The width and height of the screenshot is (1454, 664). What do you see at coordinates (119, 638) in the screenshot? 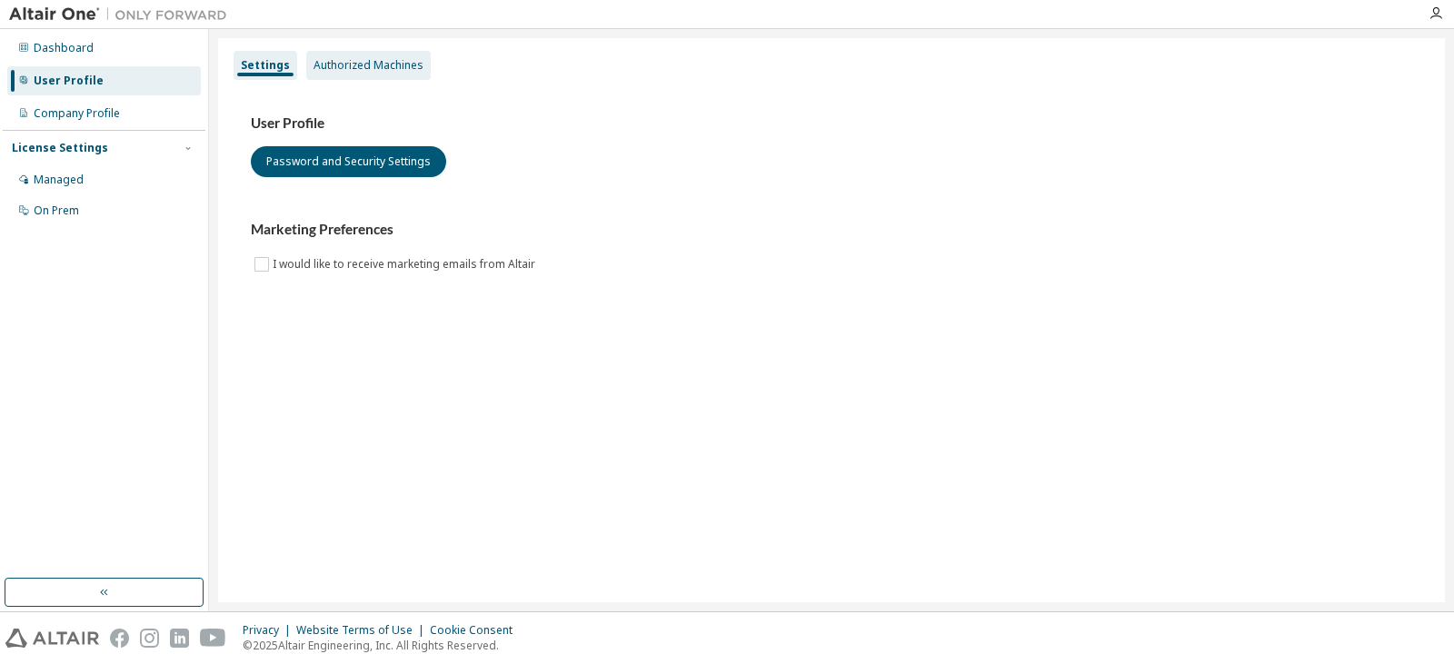
I see `img: facebook.svg` at bounding box center [119, 638].